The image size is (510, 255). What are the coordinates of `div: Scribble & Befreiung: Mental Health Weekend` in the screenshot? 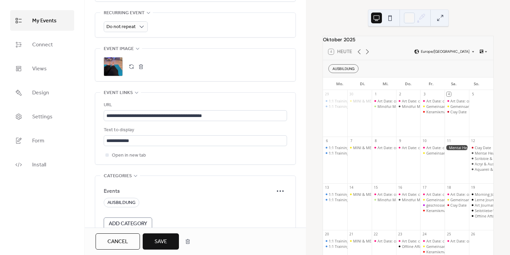 It's located at (481, 159).